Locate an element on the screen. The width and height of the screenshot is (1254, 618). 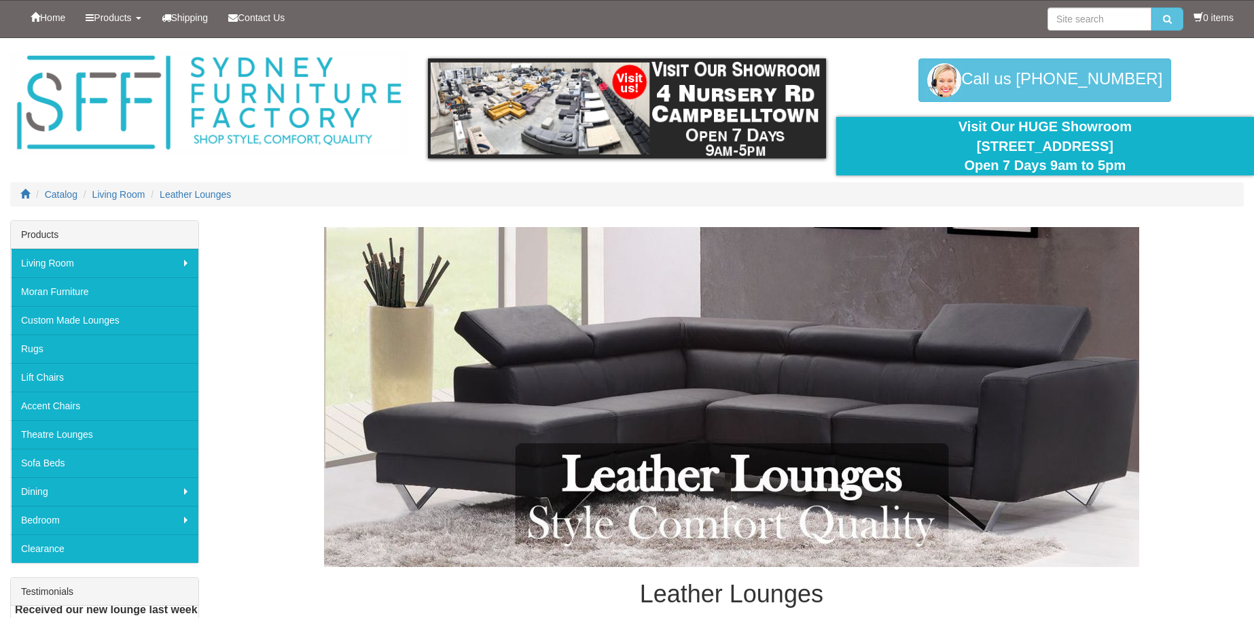
a: Contact Us is located at coordinates (256, 18).